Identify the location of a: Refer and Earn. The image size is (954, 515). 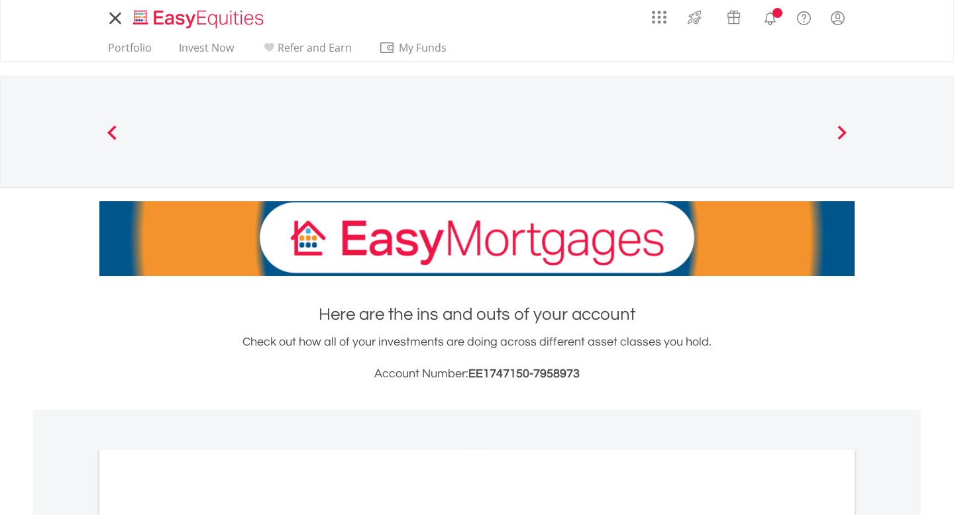
(306, 51).